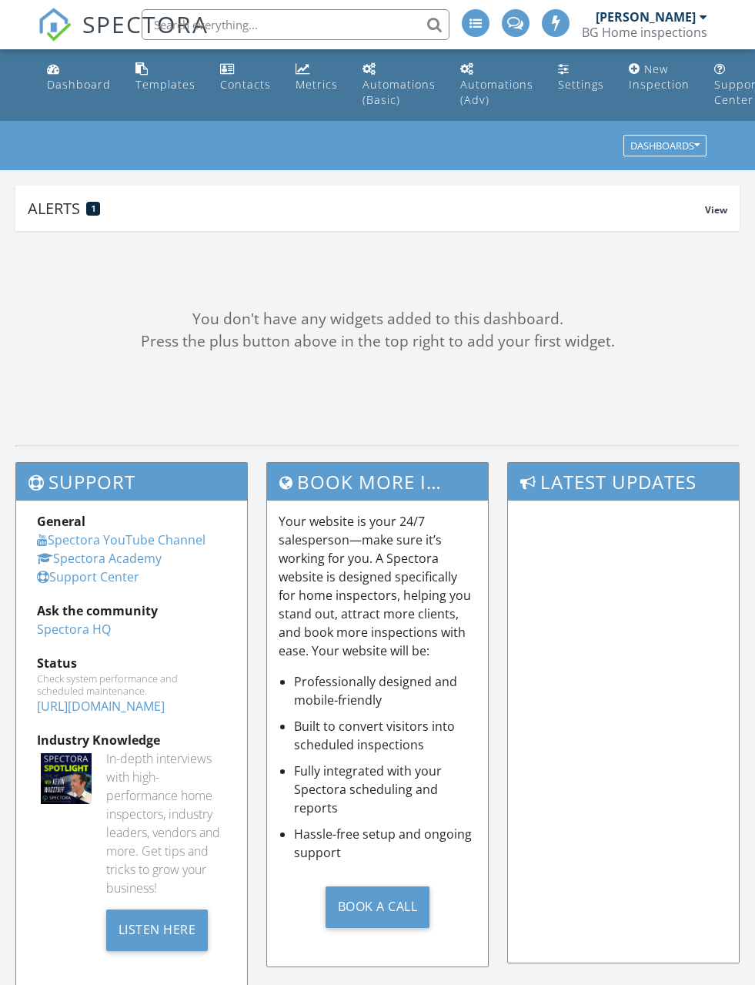 This screenshot has height=985, width=755. I want to click on strong: General, so click(61, 521).